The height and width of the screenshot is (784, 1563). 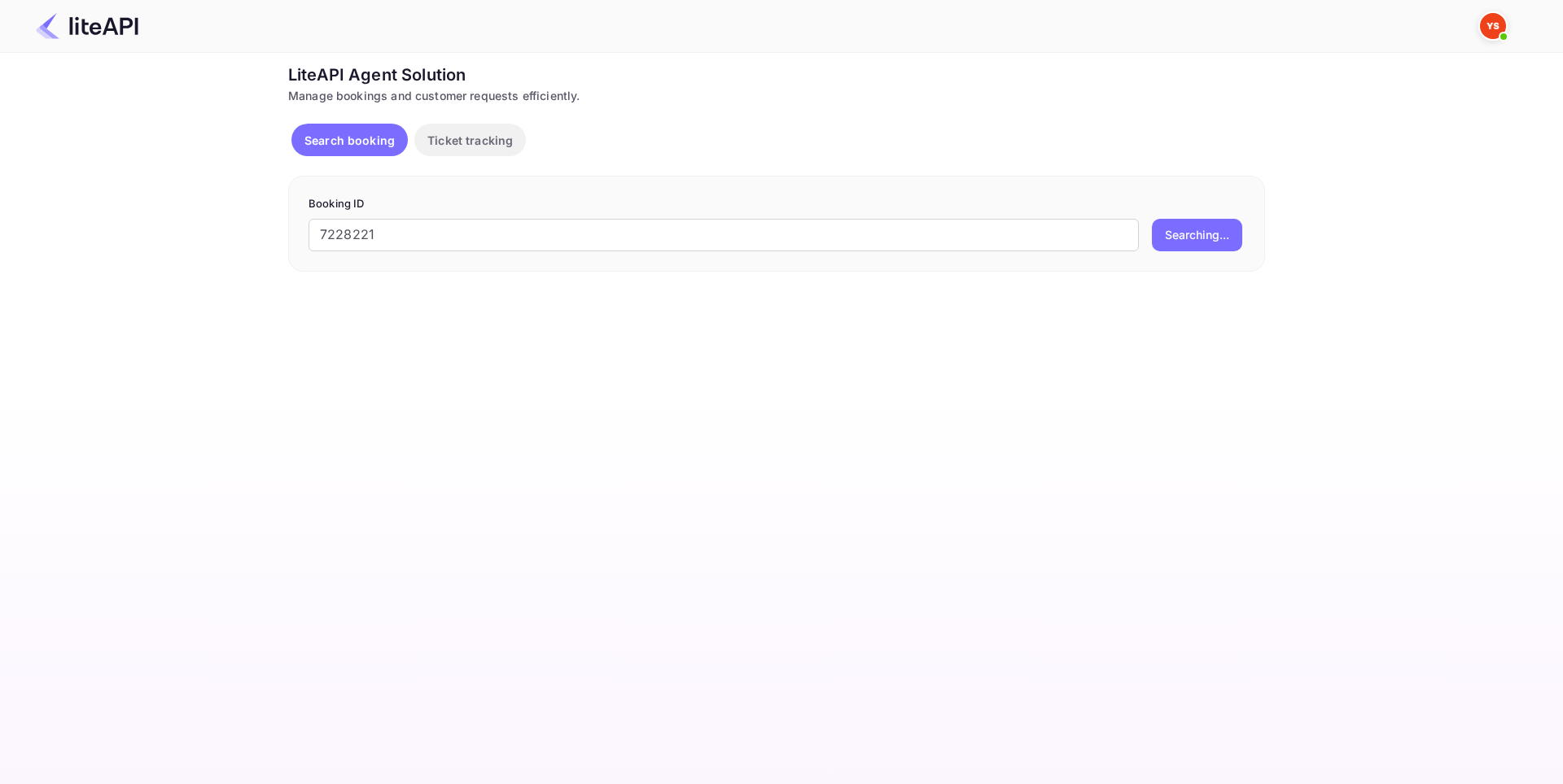 What do you see at coordinates (777, 204) in the screenshot?
I see `p: Booking ID` at bounding box center [777, 204].